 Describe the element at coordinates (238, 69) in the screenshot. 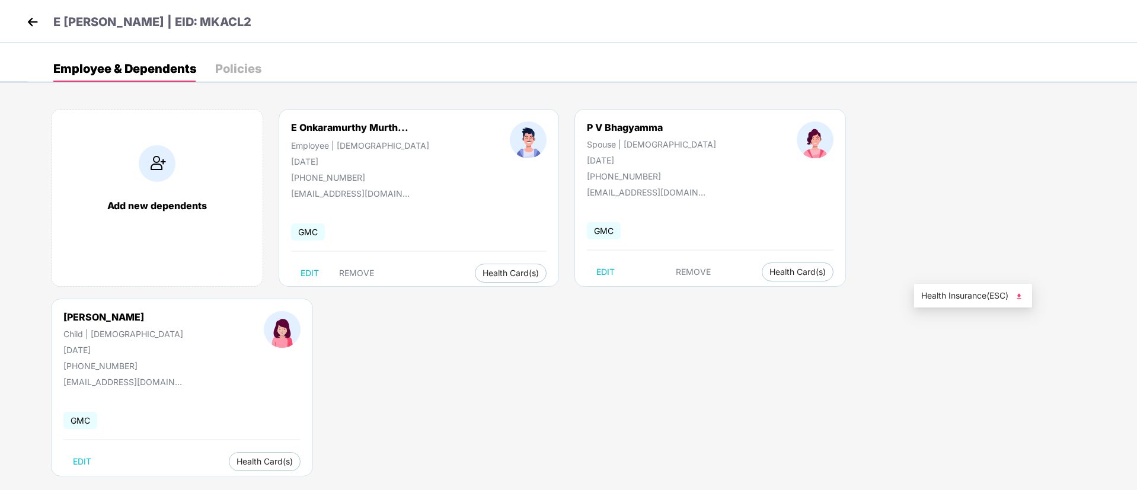

I see `div: Policies` at that location.